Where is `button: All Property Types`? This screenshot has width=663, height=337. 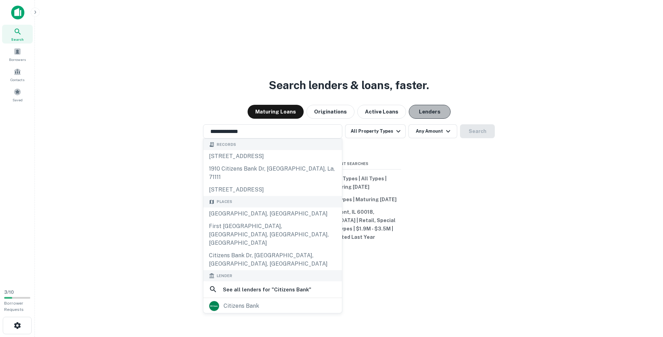 button: All Property Types is located at coordinates (376, 131).